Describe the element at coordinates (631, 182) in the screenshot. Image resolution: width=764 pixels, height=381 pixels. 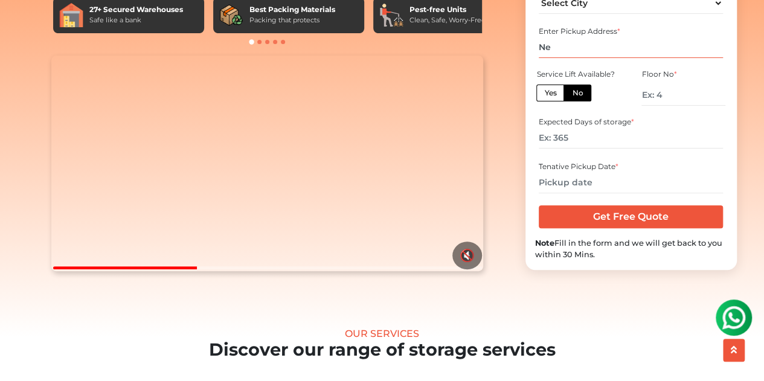
I see `input: Pickup date` at that location.